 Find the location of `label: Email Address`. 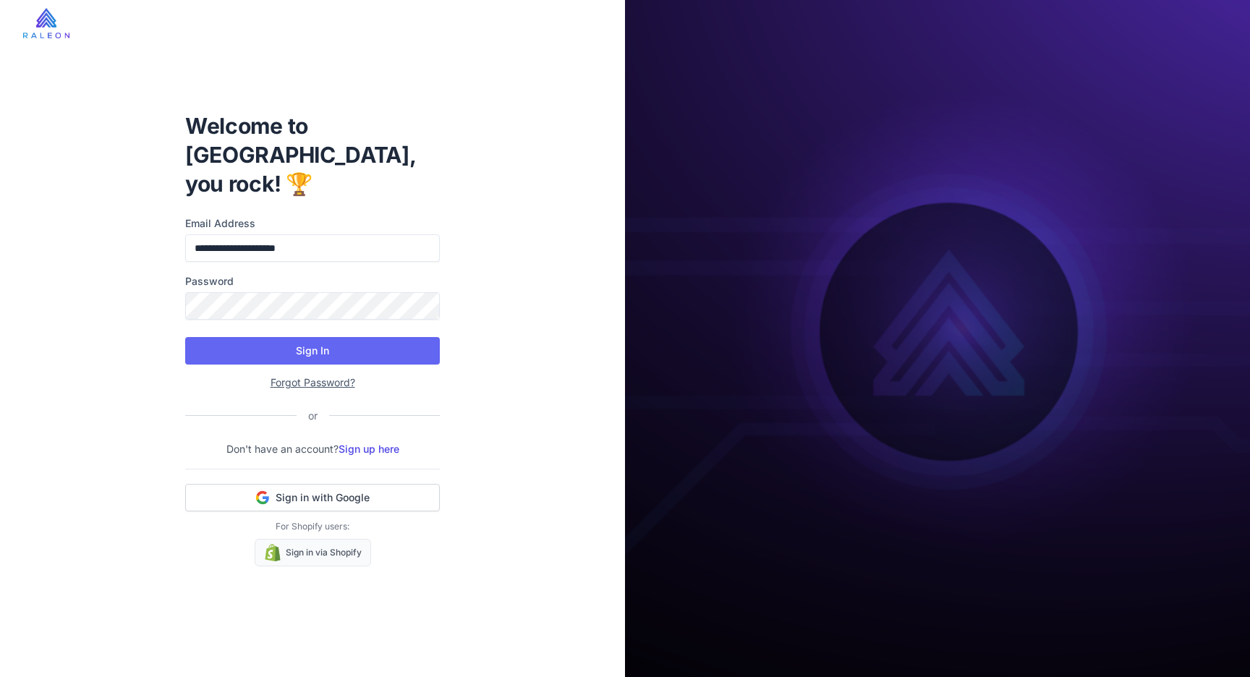

label: Email Address is located at coordinates (312, 224).